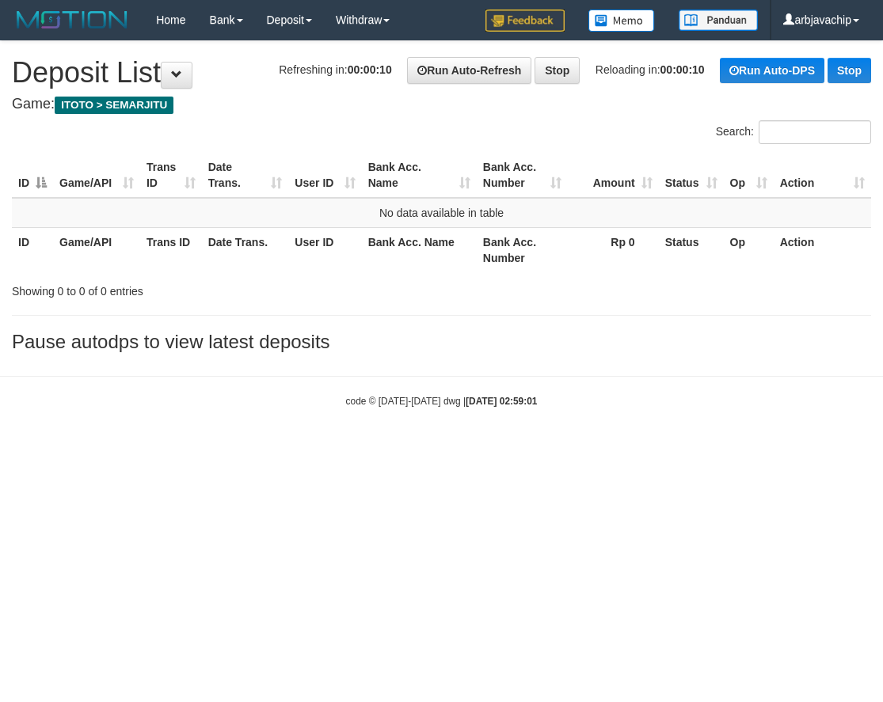 This screenshot has width=883, height=702. What do you see at coordinates (748, 175) in the screenshot?
I see `th: Op: activate to sort column ascending` at bounding box center [748, 175].